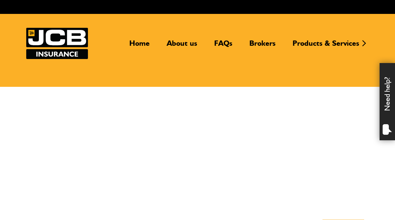  I want to click on a: Home, so click(139, 46).